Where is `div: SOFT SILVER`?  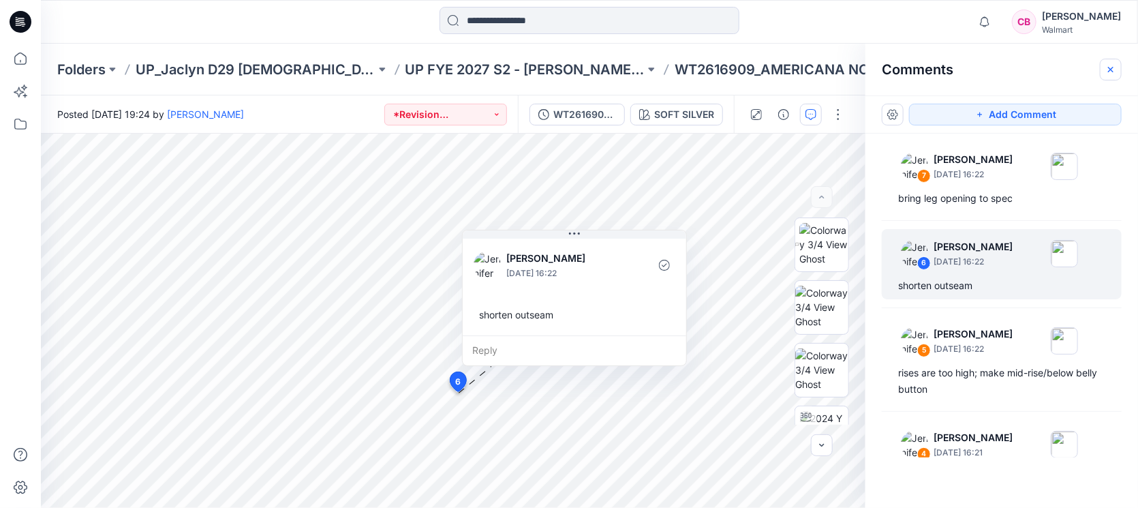
div: SOFT SILVER is located at coordinates (684, 115).